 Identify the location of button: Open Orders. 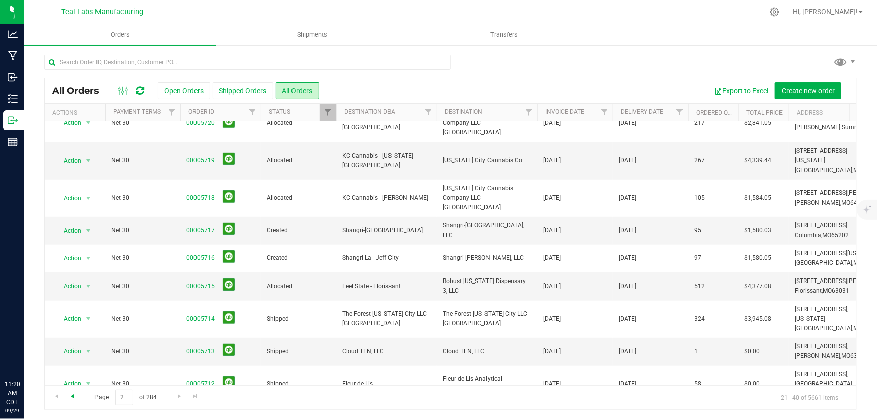
(184, 91).